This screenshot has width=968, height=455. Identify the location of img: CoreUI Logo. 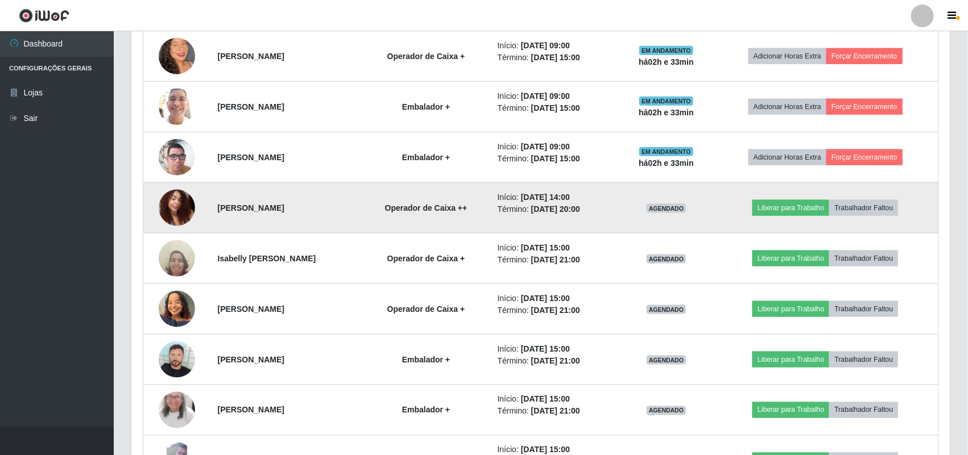
(44, 15).